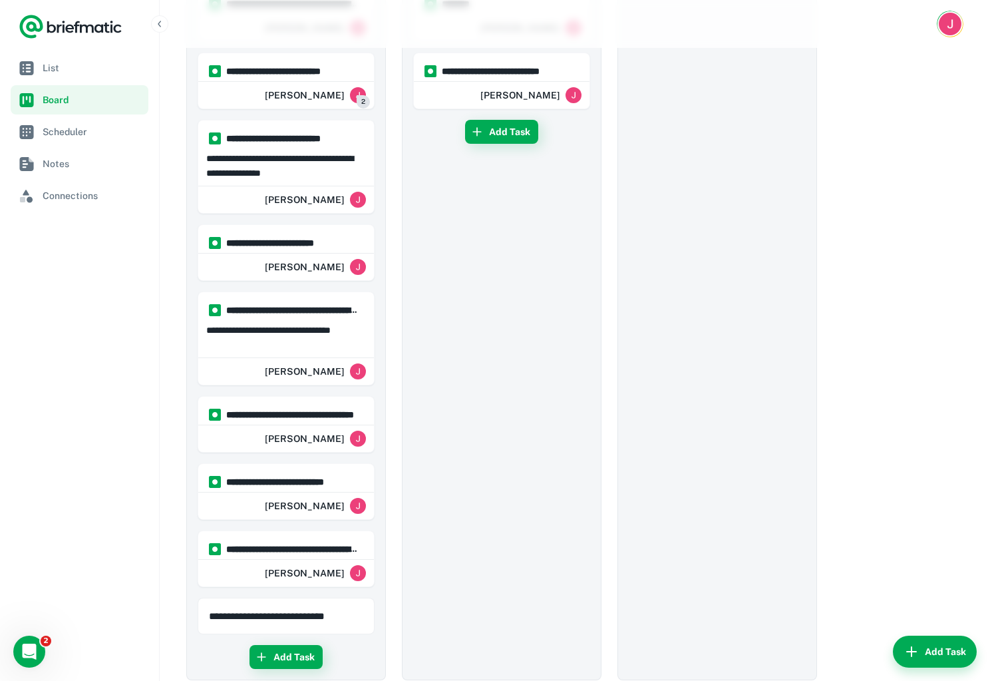 The image size is (990, 681). I want to click on img: Julius Schade, so click(950, 24).